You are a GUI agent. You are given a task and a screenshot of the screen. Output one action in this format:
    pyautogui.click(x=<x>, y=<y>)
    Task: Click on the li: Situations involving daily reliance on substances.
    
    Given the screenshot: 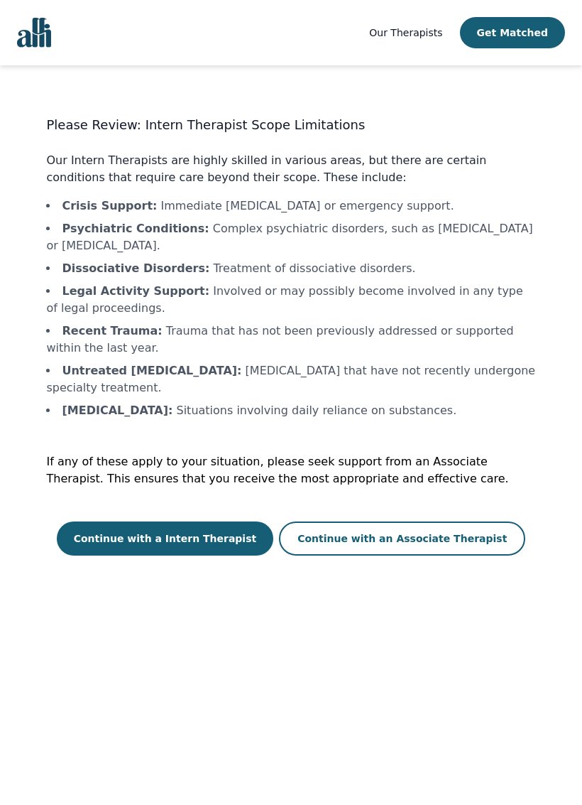 What is the action you would take?
    pyautogui.click(x=290, y=410)
    